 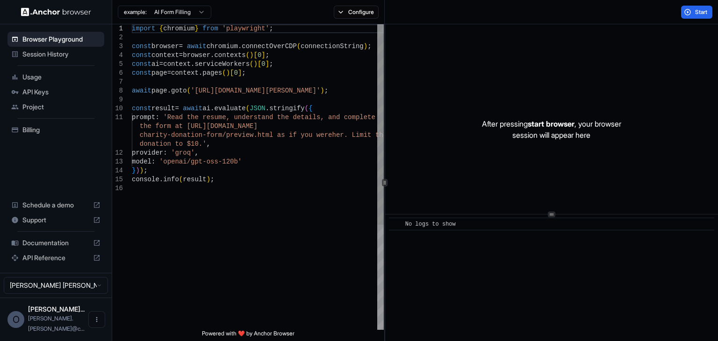 I want to click on div: 2, so click(x=117, y=37).